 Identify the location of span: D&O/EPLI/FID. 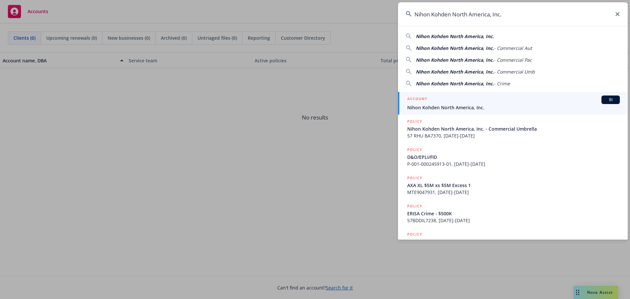
(513, 157).